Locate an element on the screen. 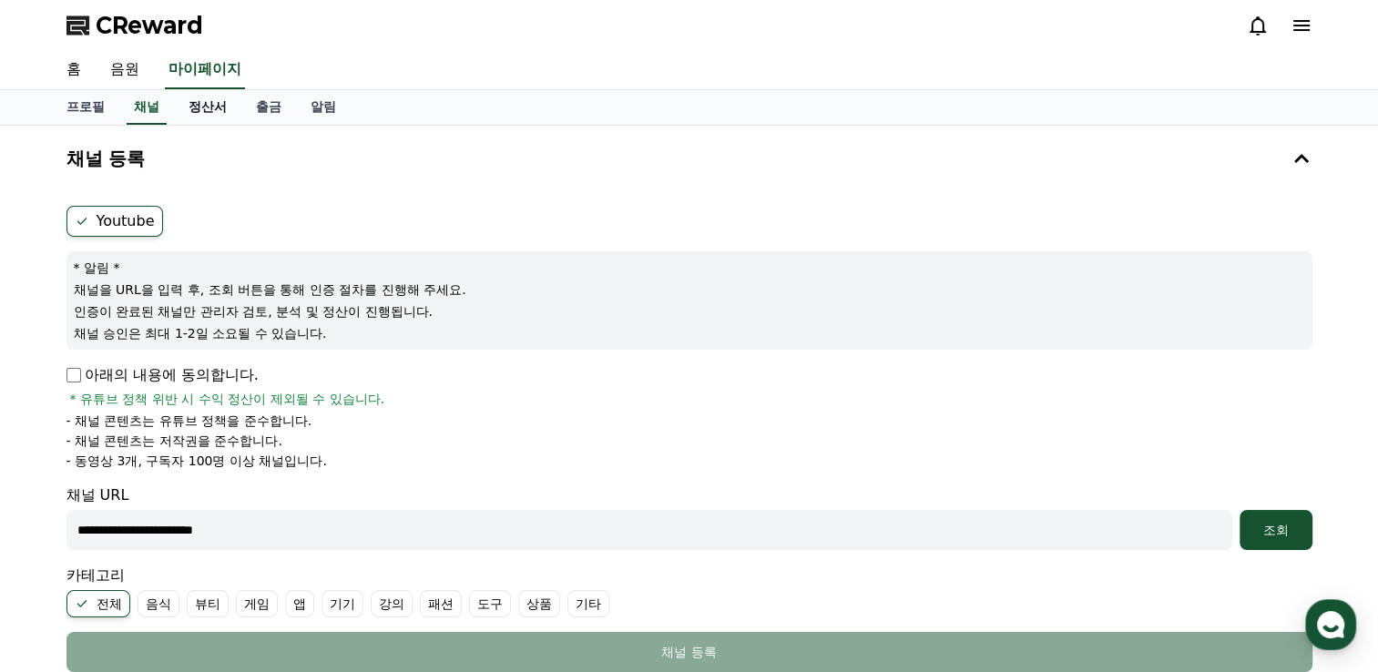 This screenshot has width=1378, height=672. p: - 동영상 3개, 구독자 100명 이상 채널입니다. is located at coordinates (197, 461).